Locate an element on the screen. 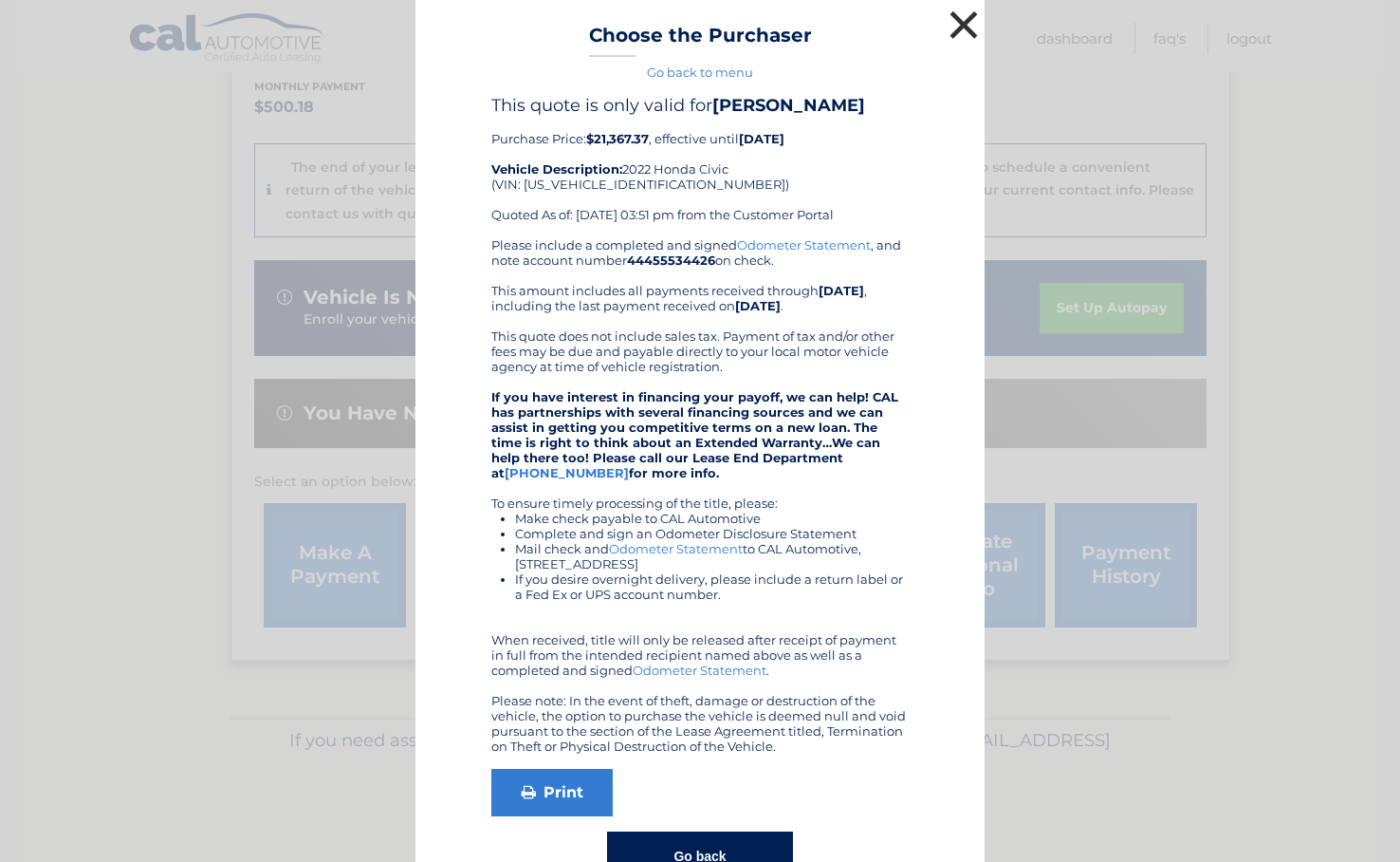 This screenshot has width=1400, height=862. a: Print is located at coordinates (552, 792).